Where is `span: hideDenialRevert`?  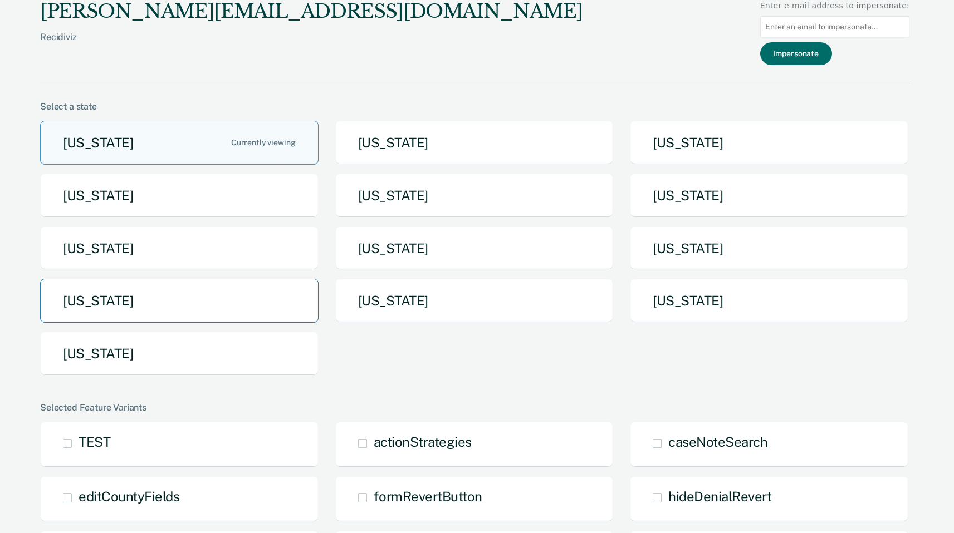 span: hideDenialRevert is located at coordinates (719, 497).